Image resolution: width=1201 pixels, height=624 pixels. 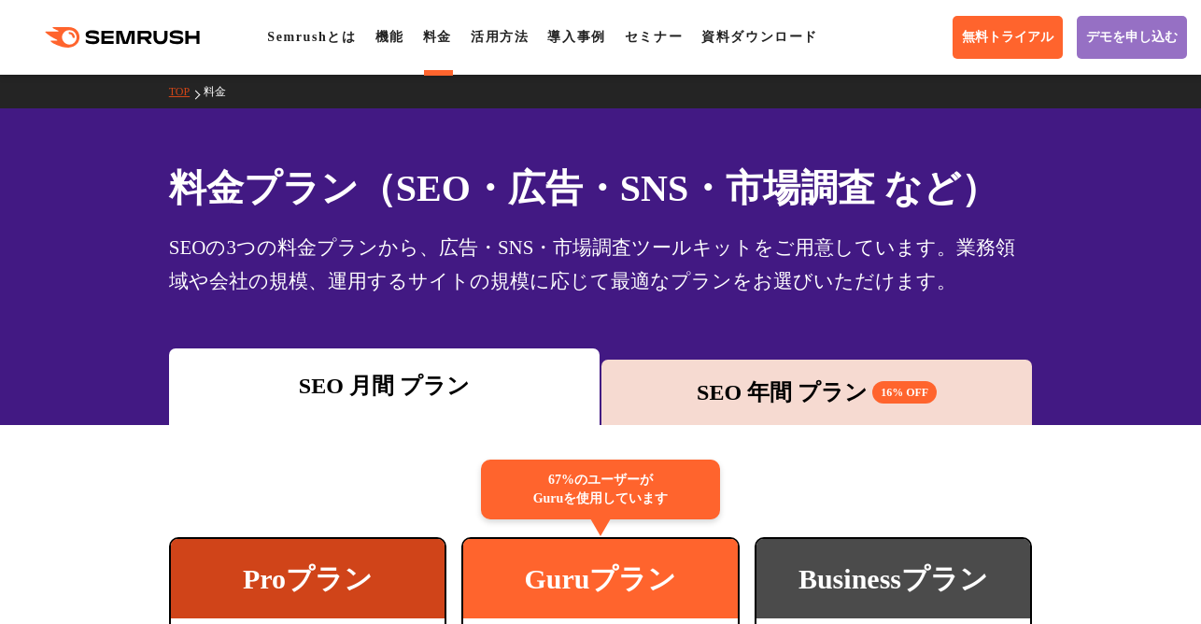 I want to click on a: セミナー, so click(x=654, y=36).